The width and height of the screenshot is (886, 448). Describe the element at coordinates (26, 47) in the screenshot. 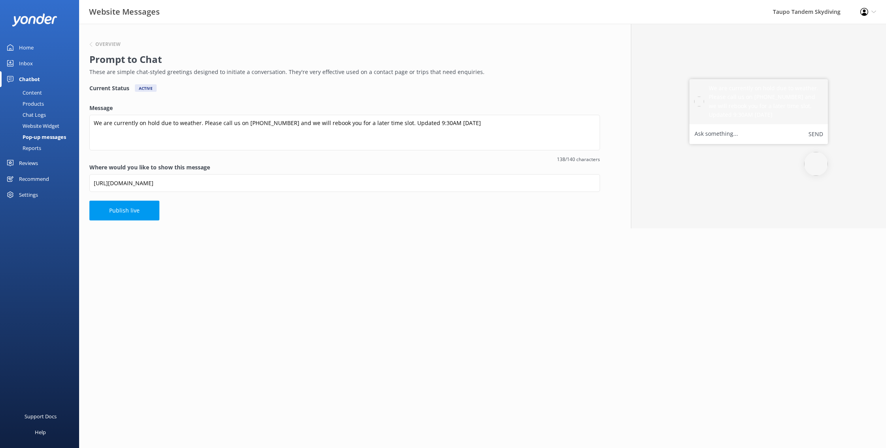

I see `div: Home` at that location.